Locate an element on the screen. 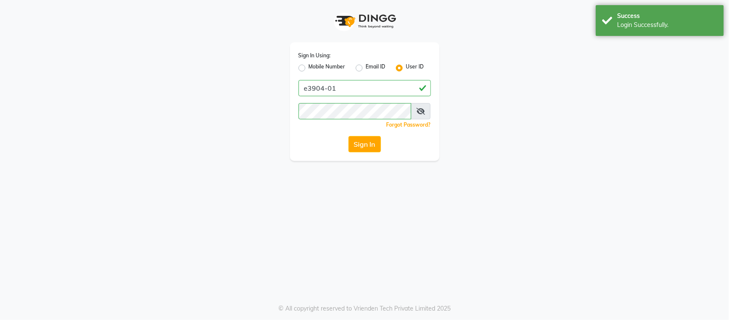  label: User ID is located at coordinates (415, 68).